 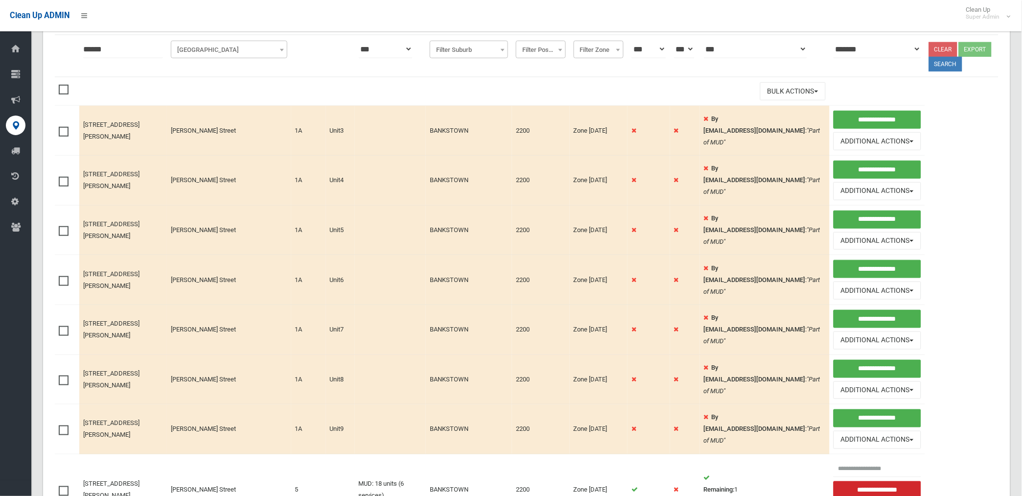 I want to click on button: Bulk Actions, so click(x=793, y=91).